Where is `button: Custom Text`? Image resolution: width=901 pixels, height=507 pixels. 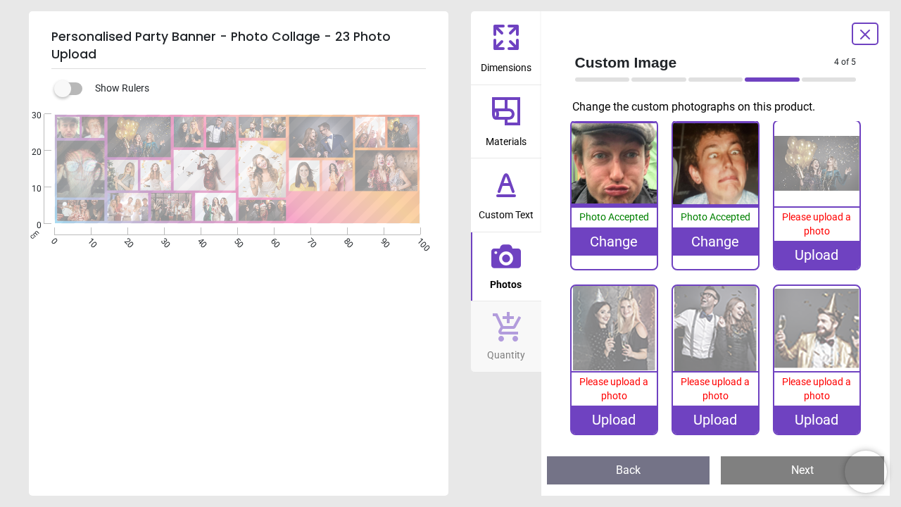 button: Custom Text is located at coordinates (506, 195).